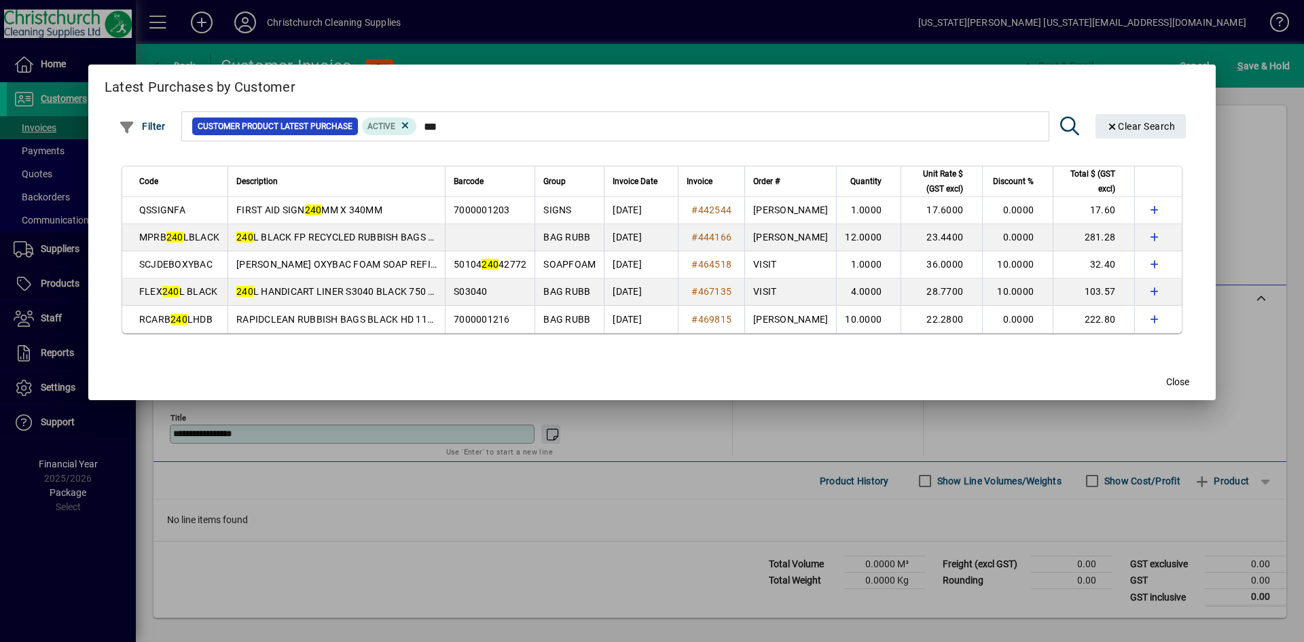 The width and height of the screenshot is (1304, 642). What do you see at coordinates (715, 264) in the screenshot?
I see `span: 464518` at bounding box center [715, 264].